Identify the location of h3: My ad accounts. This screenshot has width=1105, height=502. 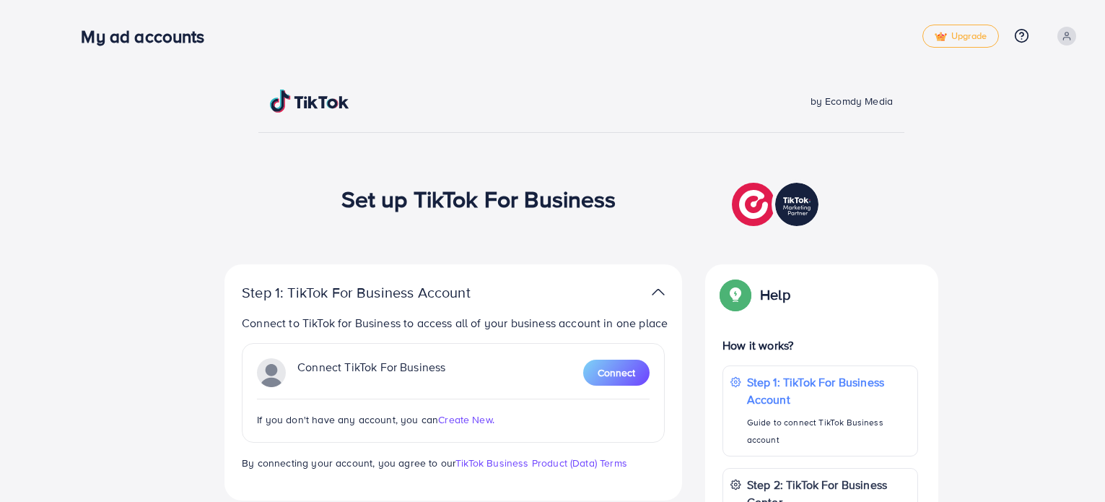
(148, 36).